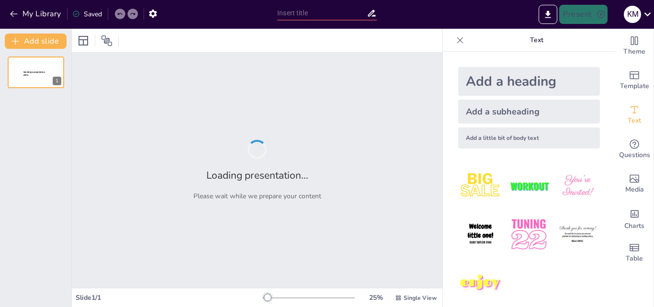 The image size is (654, 307). I want to click on div: 25 %, so click(376, 297).